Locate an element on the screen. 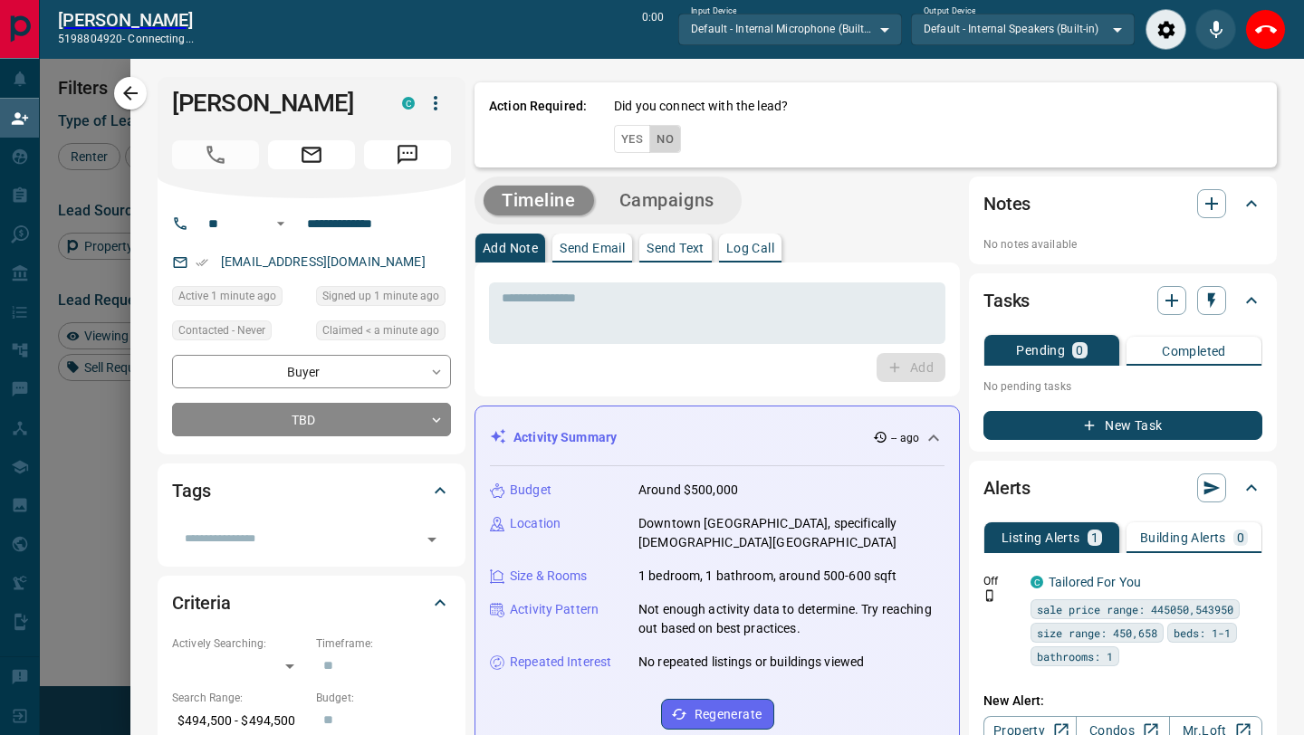  button: Campaigns is located at coordinates (666, 200).